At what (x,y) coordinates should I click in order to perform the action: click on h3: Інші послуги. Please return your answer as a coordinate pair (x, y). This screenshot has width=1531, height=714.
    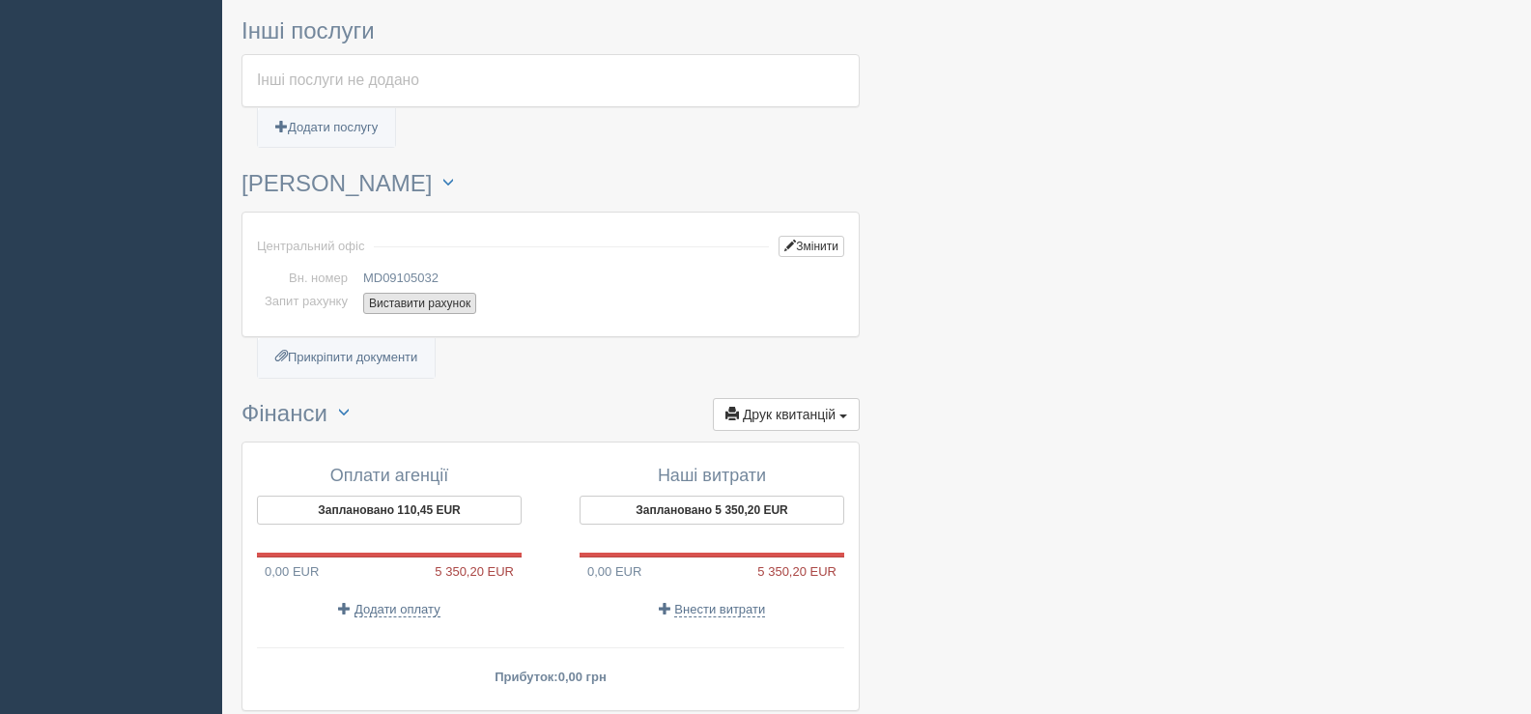
    Looking at the image, I should click on (551, 31).